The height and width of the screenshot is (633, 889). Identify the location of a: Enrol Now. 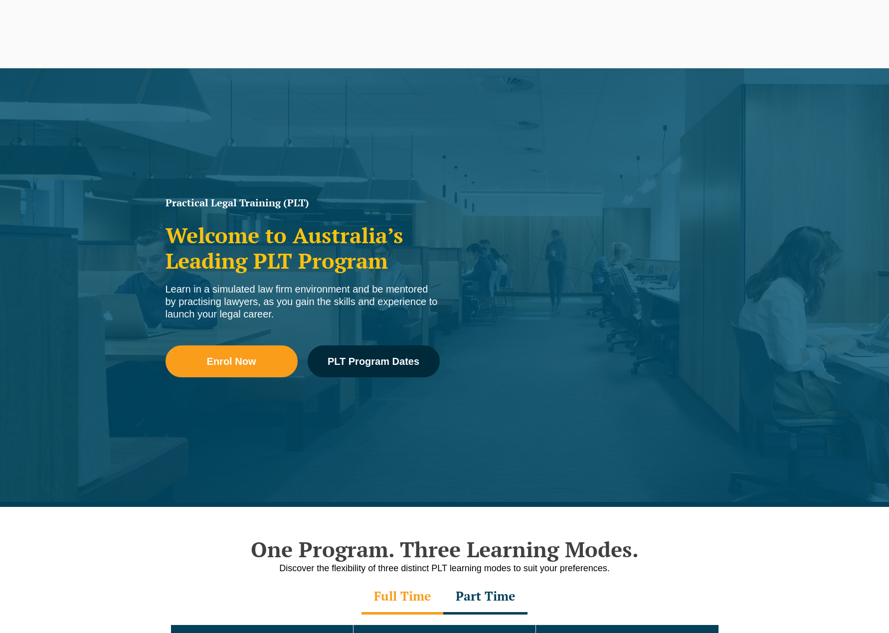
(231, 362).